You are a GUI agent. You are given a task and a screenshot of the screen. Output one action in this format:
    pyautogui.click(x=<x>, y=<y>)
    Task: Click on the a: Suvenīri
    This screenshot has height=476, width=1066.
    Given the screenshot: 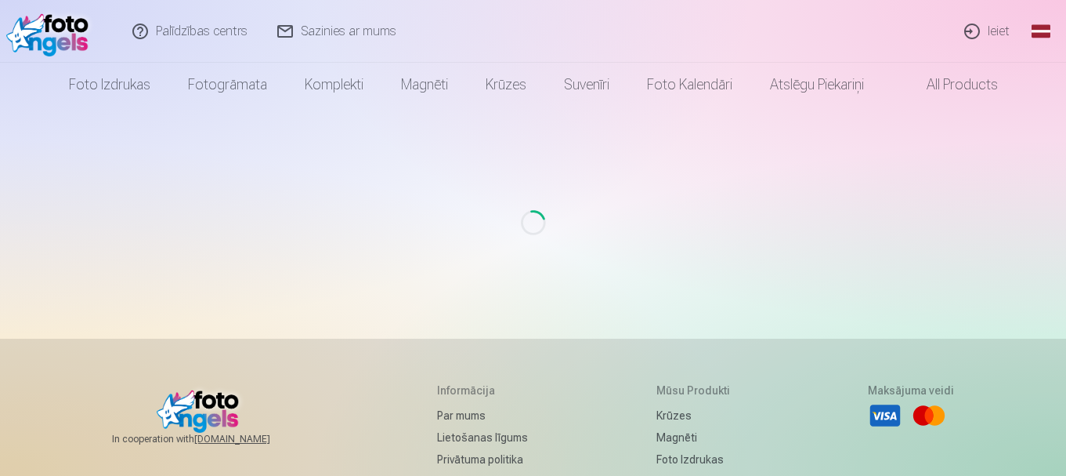 What is the action you would take?
    pyautogui.click(x=587, y=85)
    